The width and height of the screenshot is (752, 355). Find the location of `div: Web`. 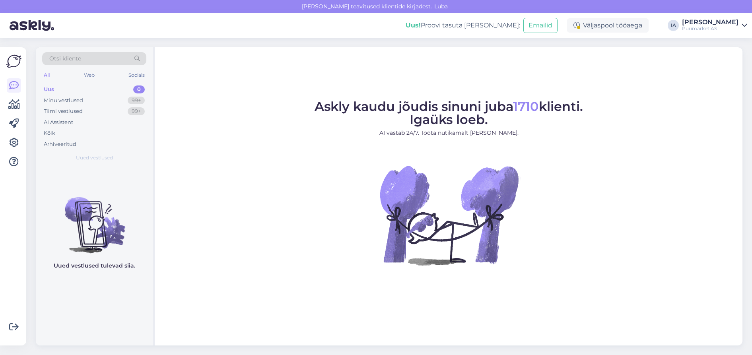

div: Web is located at coordinates (89, 75).